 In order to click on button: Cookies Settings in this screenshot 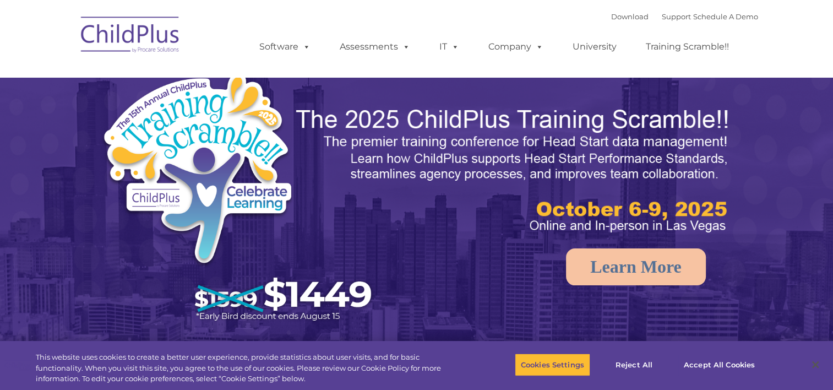, I will do `click(552, 365)`.